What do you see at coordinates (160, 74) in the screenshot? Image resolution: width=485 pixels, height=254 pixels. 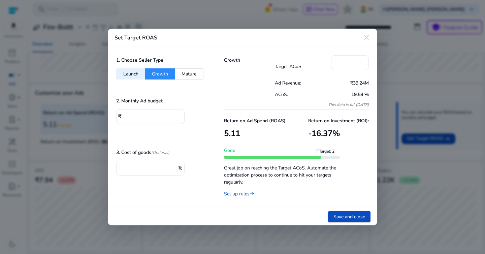 I see `button: Growth` at bounding box center [160, 74].